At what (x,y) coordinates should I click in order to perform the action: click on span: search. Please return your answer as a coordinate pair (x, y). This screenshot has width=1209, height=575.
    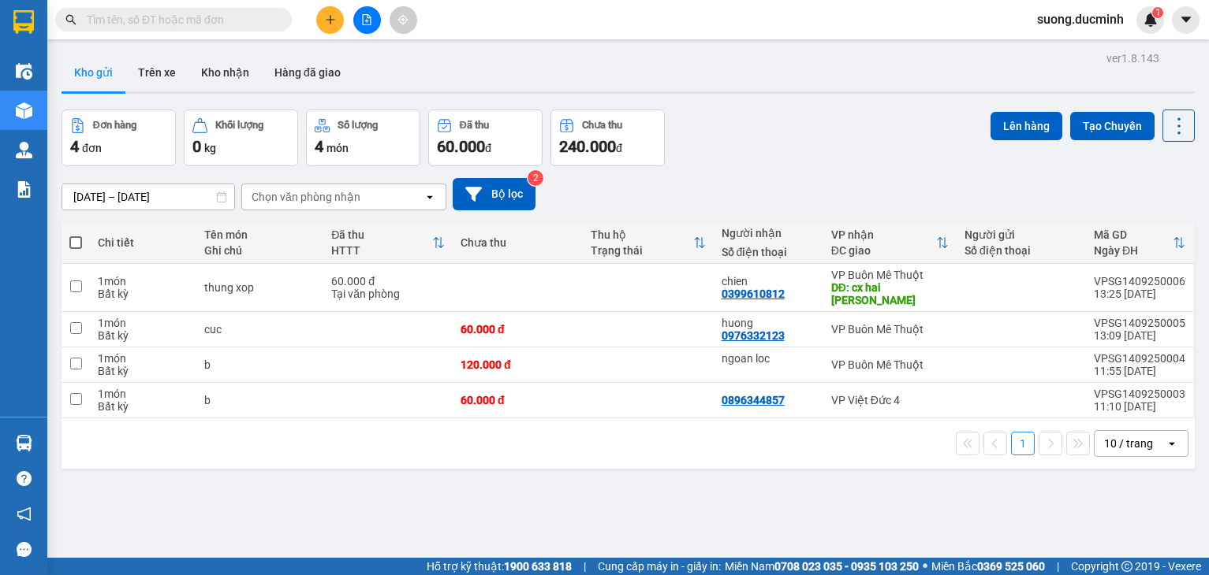
    Looking at the image, I should click on (71, 20).